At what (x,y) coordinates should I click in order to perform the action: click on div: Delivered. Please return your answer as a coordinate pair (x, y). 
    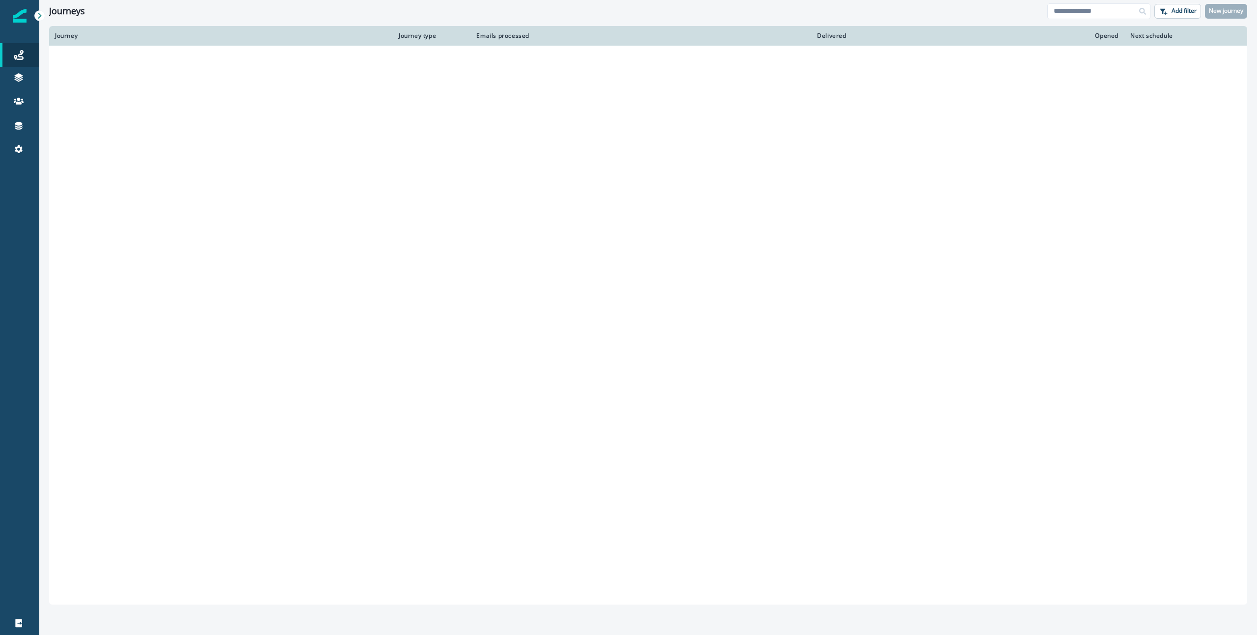
    Looking at the image, I should click on (694, 36).